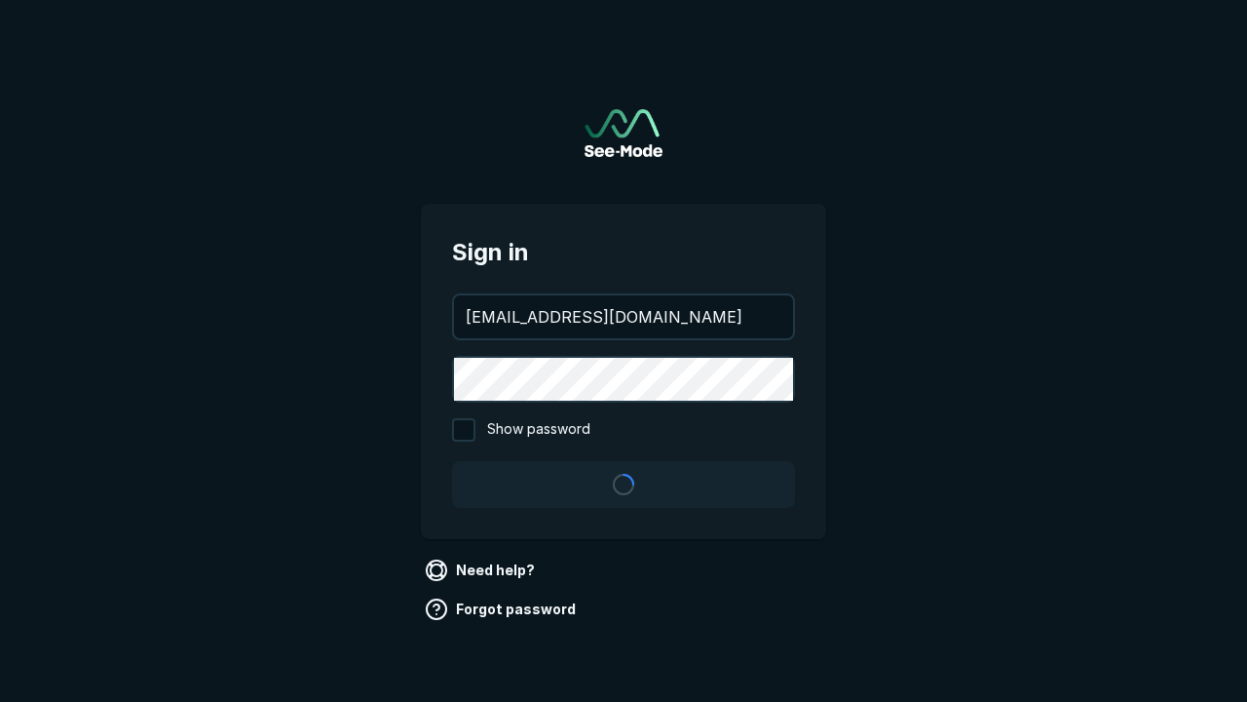 The width and height of the screenshot is (1247, 702). What do you see at coordinates (539, 430) in the screenshot?
I see `span: Show password` at bounding box center [539, 430].